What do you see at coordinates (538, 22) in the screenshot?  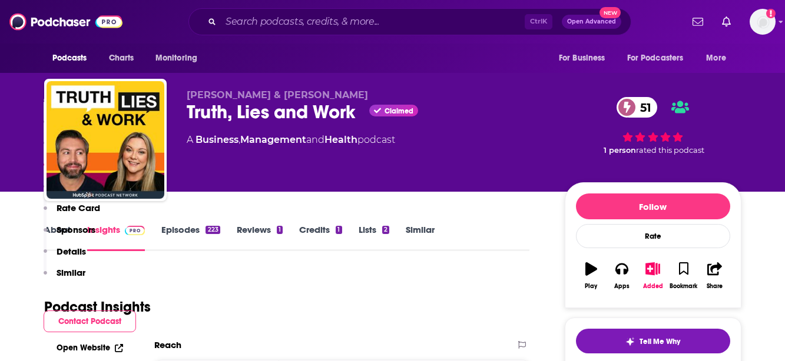 I see `span: Ctrl K` at bounding box center [538, 22].